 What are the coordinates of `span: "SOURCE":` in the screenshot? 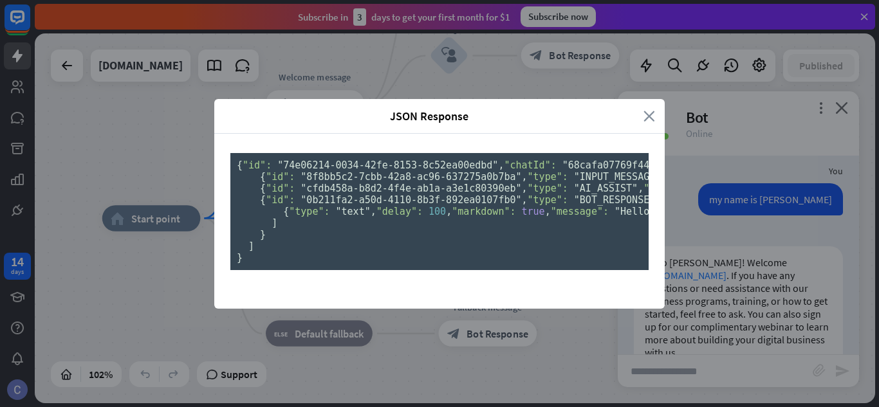 It's located at (669, 188).